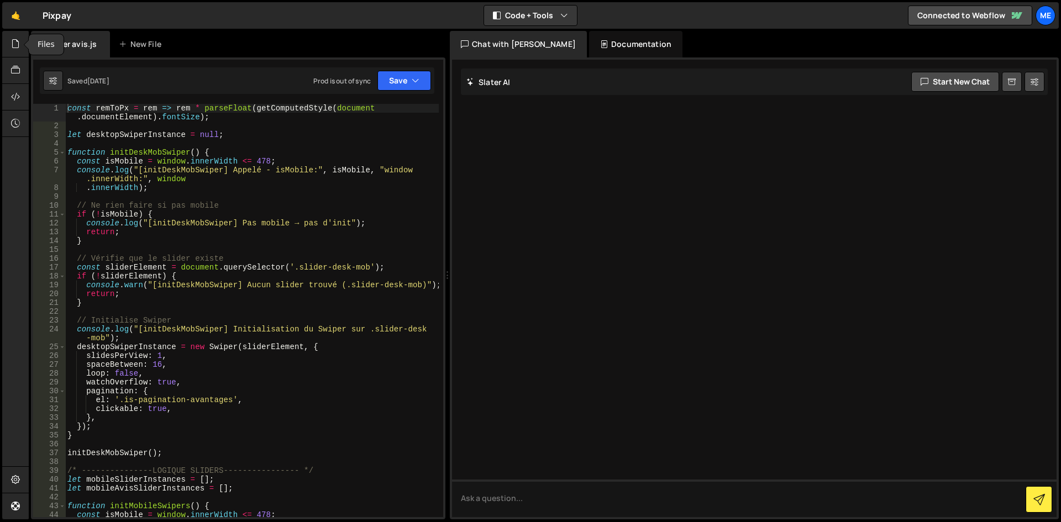 Image resolution: width=1061 pixels, height=522 pixels. I want to click on div: Pixpay, so click(57, 15).